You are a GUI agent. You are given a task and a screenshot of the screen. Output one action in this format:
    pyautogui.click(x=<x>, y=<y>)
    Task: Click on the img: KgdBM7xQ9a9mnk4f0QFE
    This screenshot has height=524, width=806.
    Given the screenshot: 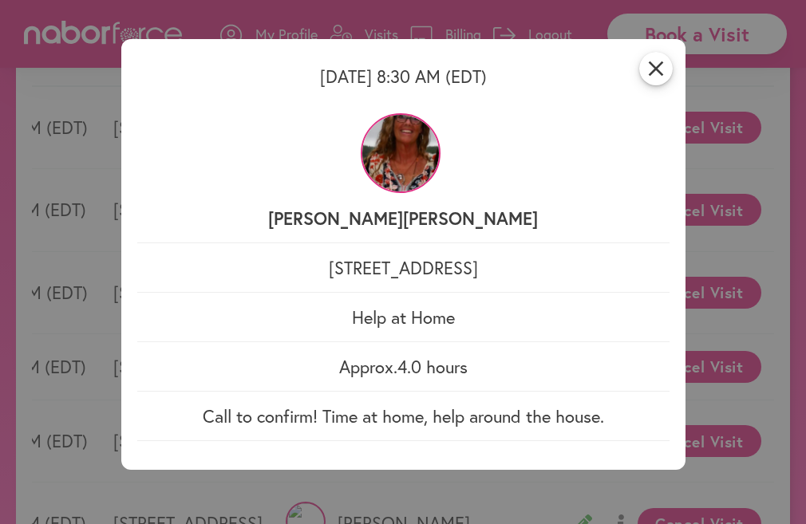 What is the action you would take?
    pyautogui.click(x=401, y=153)
    